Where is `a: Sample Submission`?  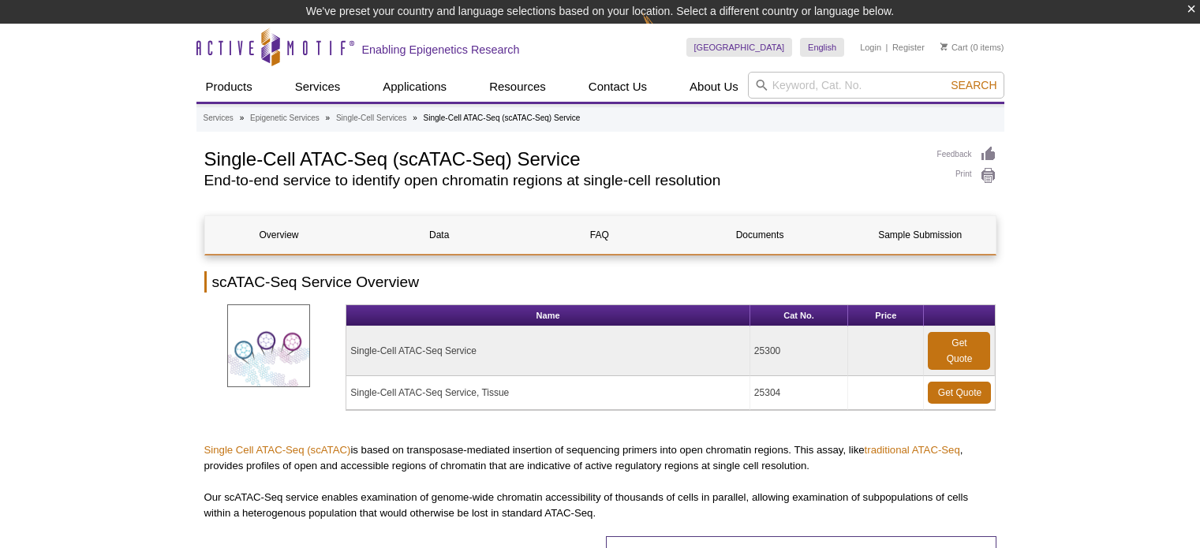 a: Sample Submission is located at coordinates (920, 235).